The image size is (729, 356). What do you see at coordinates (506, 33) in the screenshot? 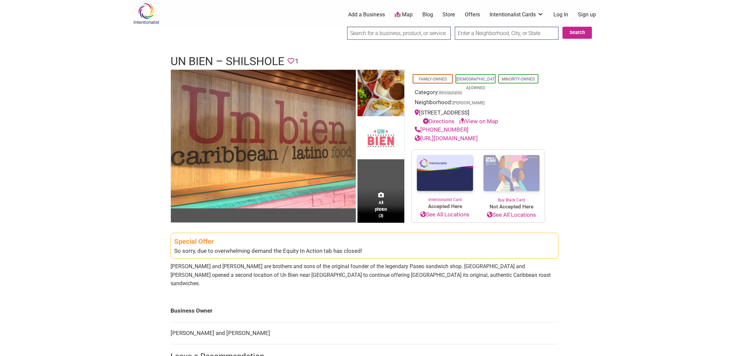
I see `input: Enter a Neighborhood, City, or State` at bounding box center [506, 33].